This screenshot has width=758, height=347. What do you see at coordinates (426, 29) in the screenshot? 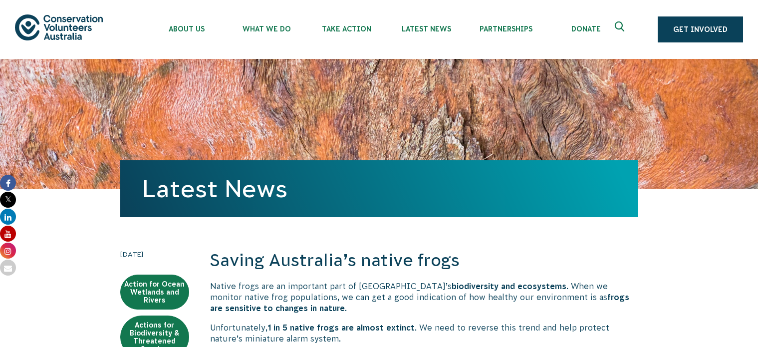
I see `span: Latest News` at bounding box center [426, 29].